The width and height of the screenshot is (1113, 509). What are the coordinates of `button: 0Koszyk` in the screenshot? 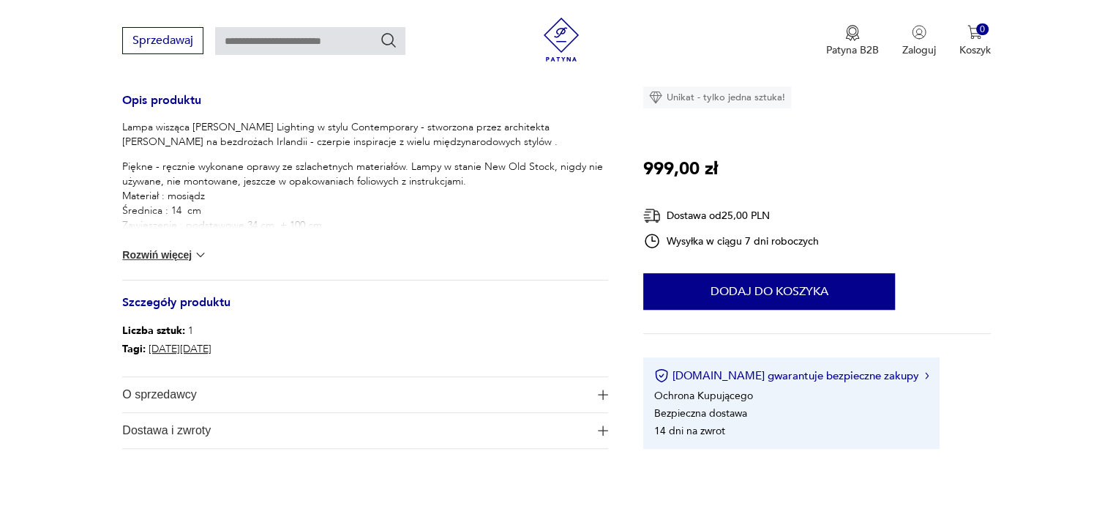 It's located at (975, 41).